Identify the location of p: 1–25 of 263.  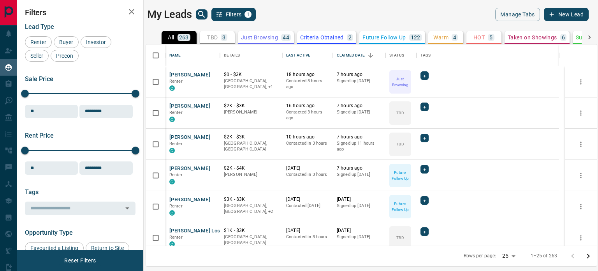
(544, 256).